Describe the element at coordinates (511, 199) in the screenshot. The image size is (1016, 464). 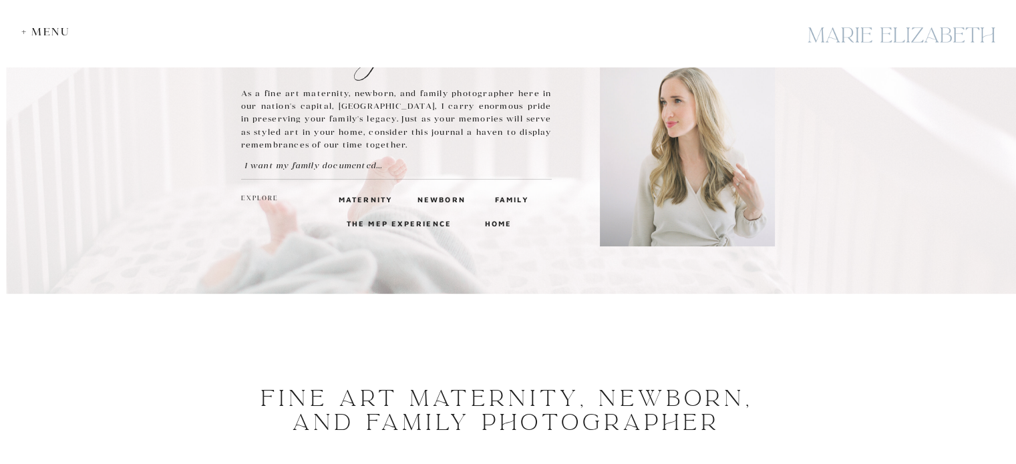
I see `h3: Family` at that location.